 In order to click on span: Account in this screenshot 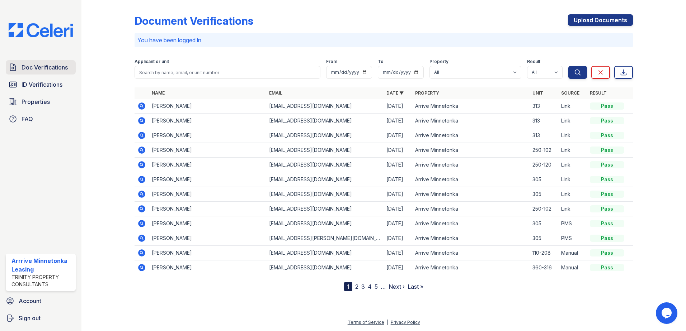, I will do `click(30, 301)`.